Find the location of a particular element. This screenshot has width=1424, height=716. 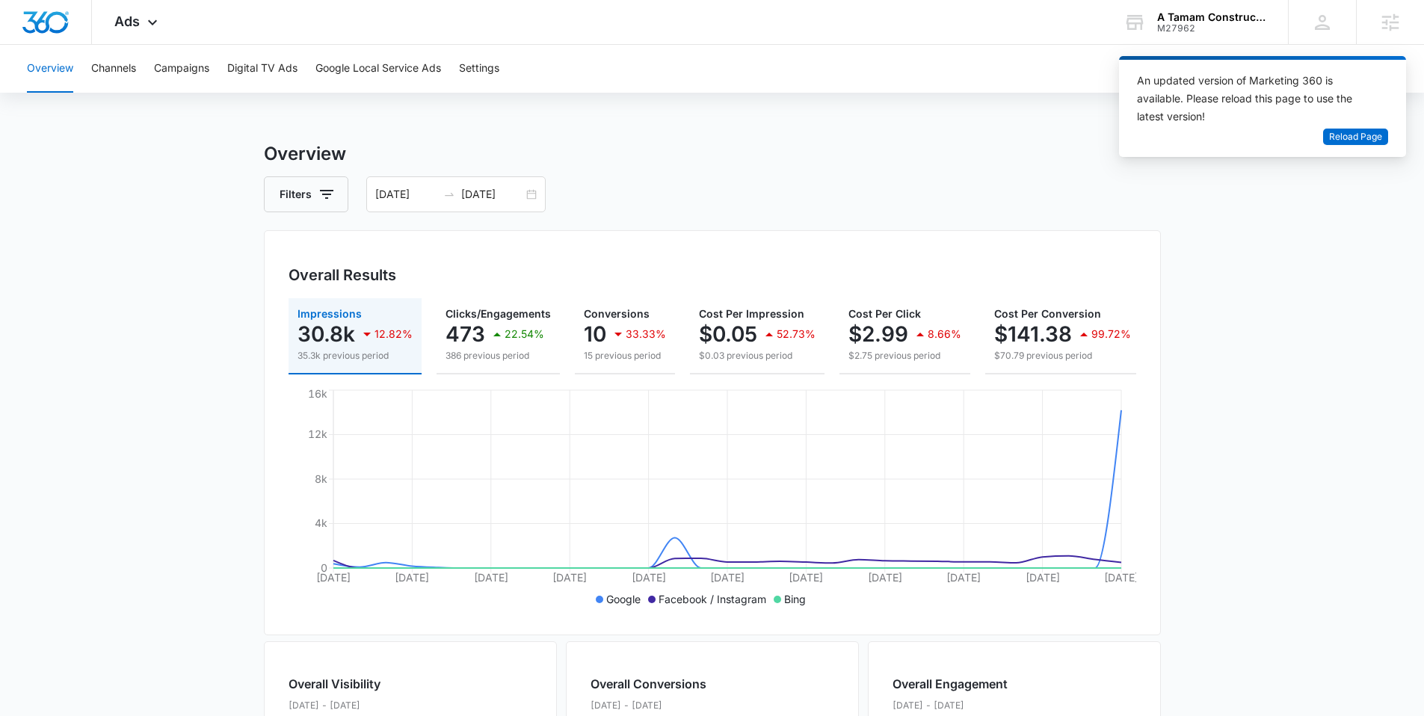

p: 10 is located at coordinates (595, 334).